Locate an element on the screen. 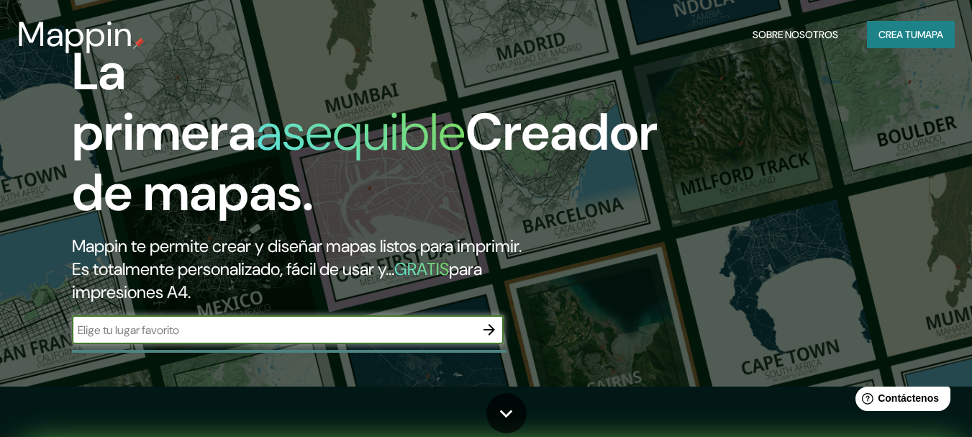 This screenshot has width=972, height=437. button: Crea tumapa is located at coordinates (911, 35).